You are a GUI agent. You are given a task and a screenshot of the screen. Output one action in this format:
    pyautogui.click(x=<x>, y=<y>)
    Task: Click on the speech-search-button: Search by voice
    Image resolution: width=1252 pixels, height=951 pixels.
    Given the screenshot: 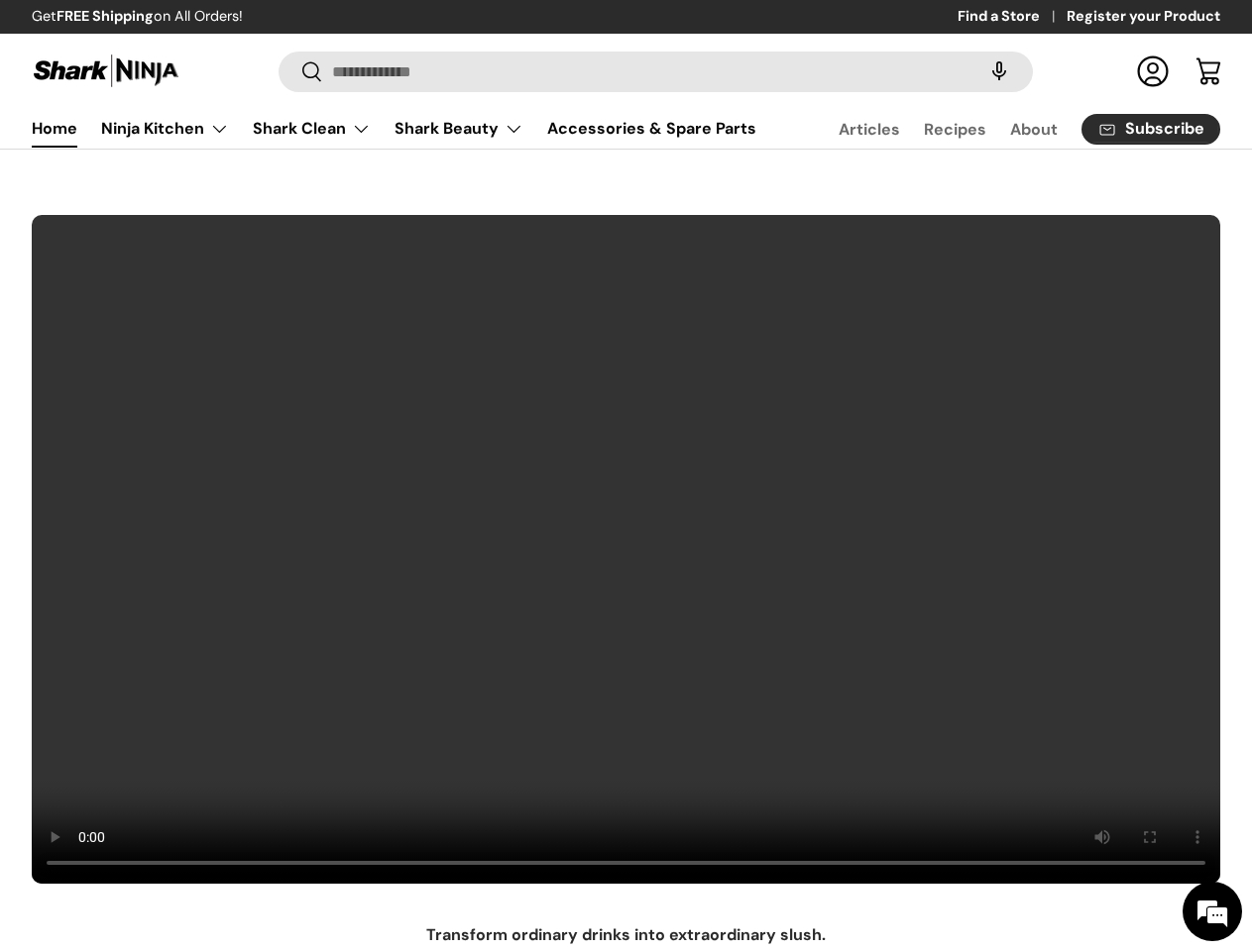 What is the action you would take?
    pyautogui.click(x=999, y=71)
    